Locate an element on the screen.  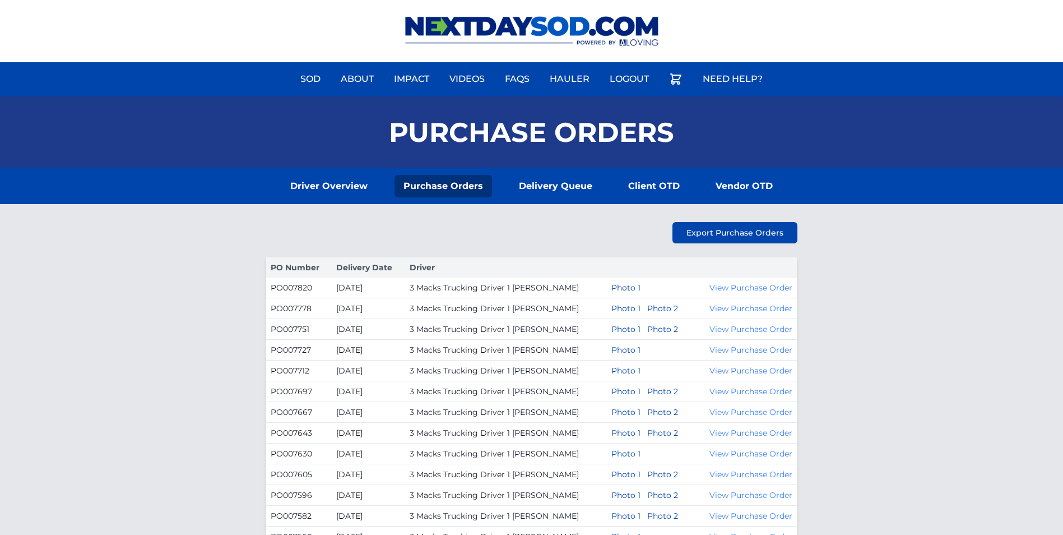
a: Delivery Queue is located at coordinates (556, 186).